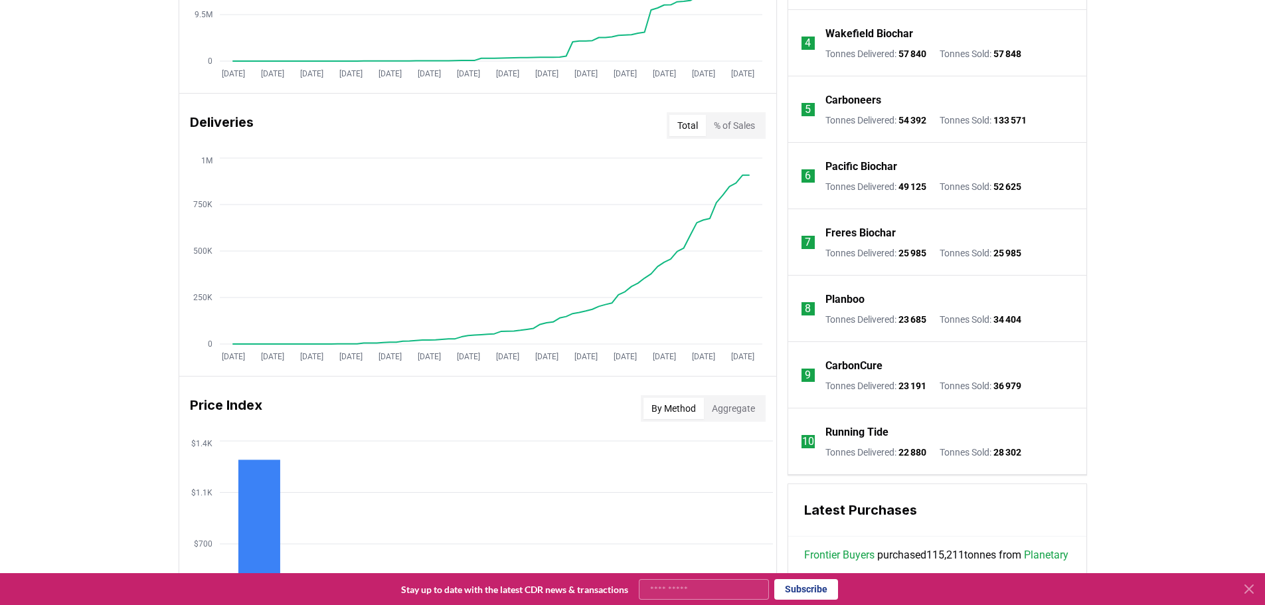 Image resolution: width=1265 pixels, height=605 pixels. I want to click on a: Running Tide, so click(857, 432).